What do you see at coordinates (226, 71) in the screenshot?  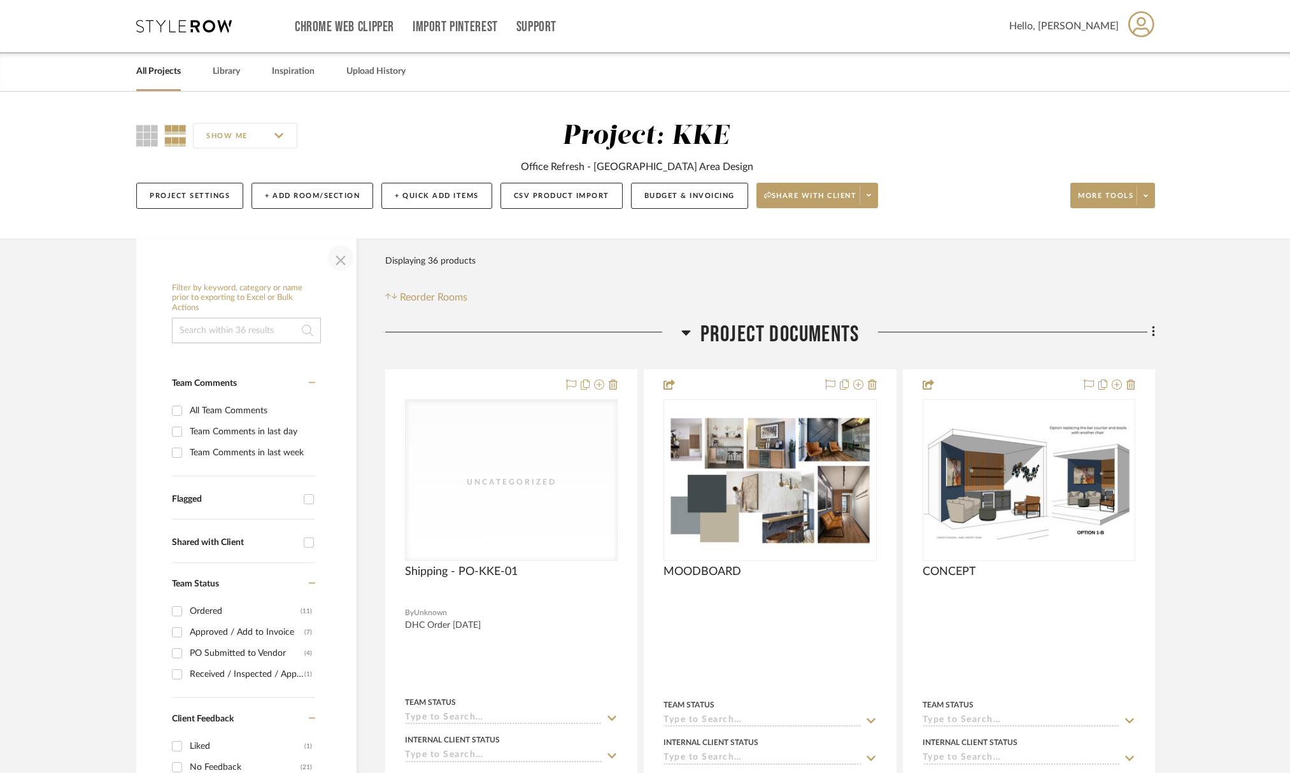 I see `a: Library` at bounding box center [226, 71].